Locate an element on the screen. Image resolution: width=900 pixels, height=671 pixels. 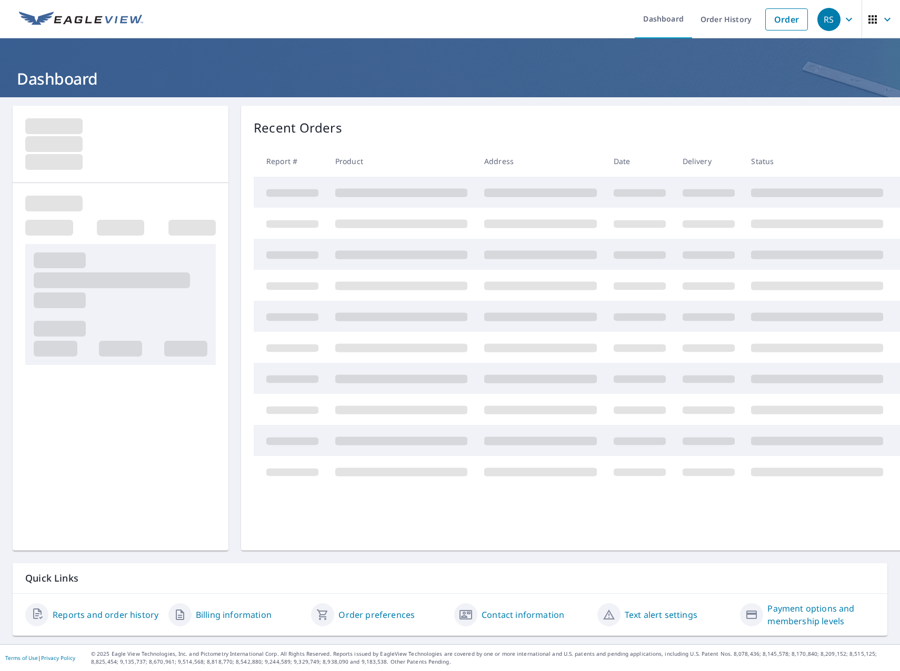
p: Quick Links is located at coordinates (450, 578).